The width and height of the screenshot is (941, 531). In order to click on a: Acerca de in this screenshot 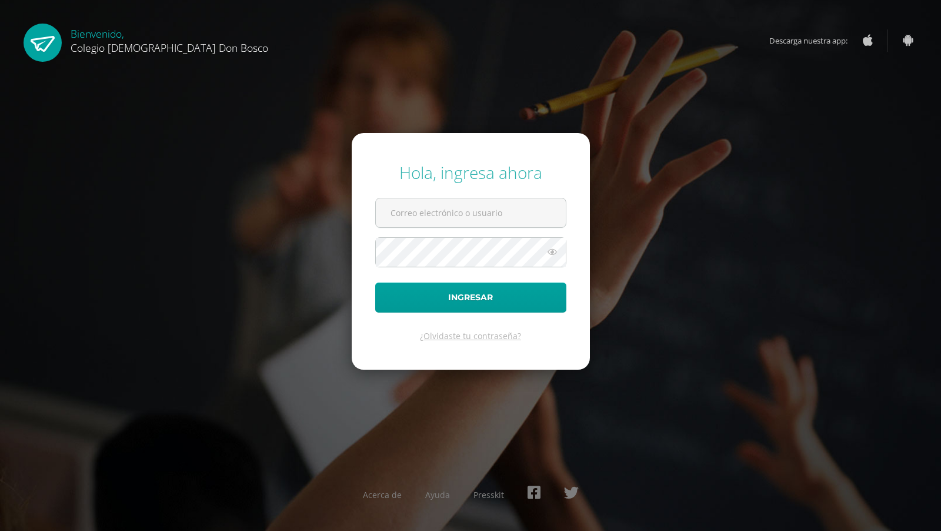, I will do `click(382, 494)`.